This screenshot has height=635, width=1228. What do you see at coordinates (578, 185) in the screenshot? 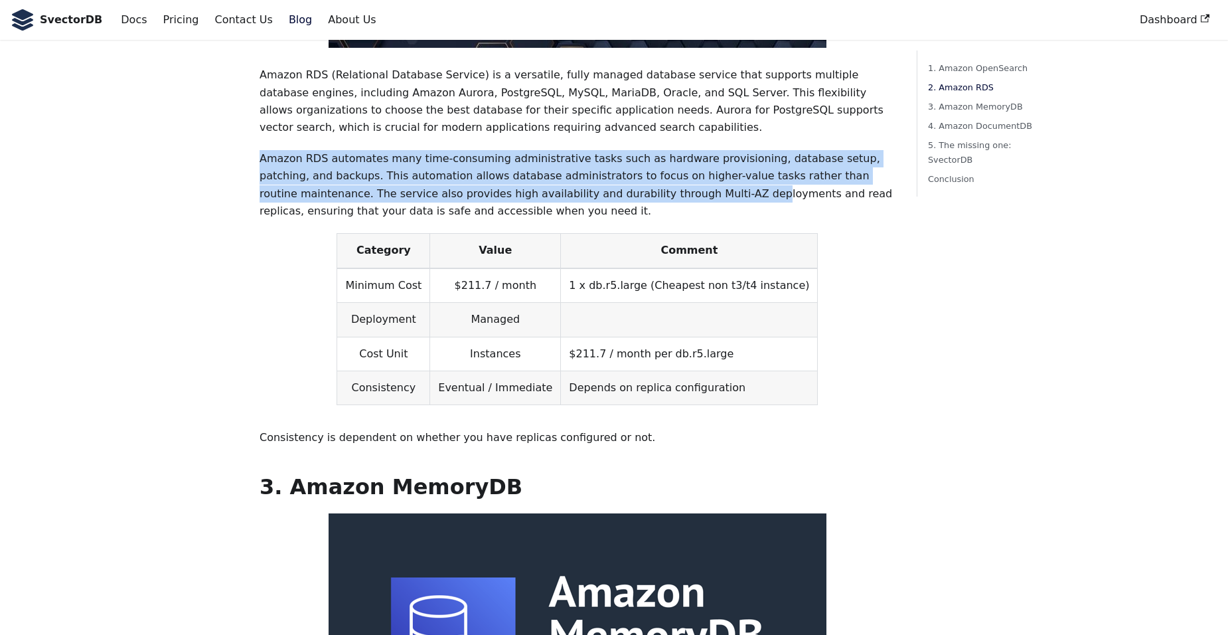
I see `p: Amazon RDS automates many time-consuming administrative tasks such as hardware provisioning, data...` at bounding box center [578, 185].